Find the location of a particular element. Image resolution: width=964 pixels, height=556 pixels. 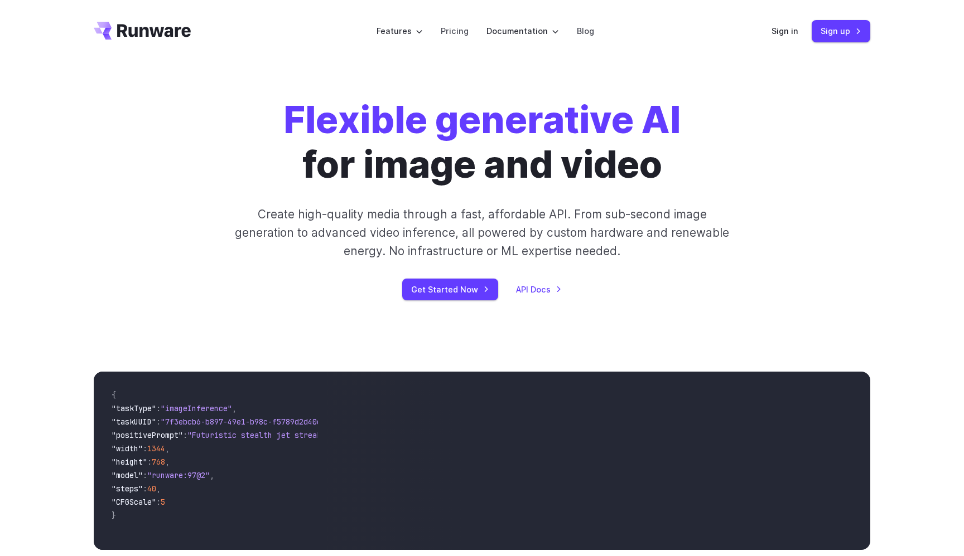

span: "taskType" is located at coordinates (134, 409).